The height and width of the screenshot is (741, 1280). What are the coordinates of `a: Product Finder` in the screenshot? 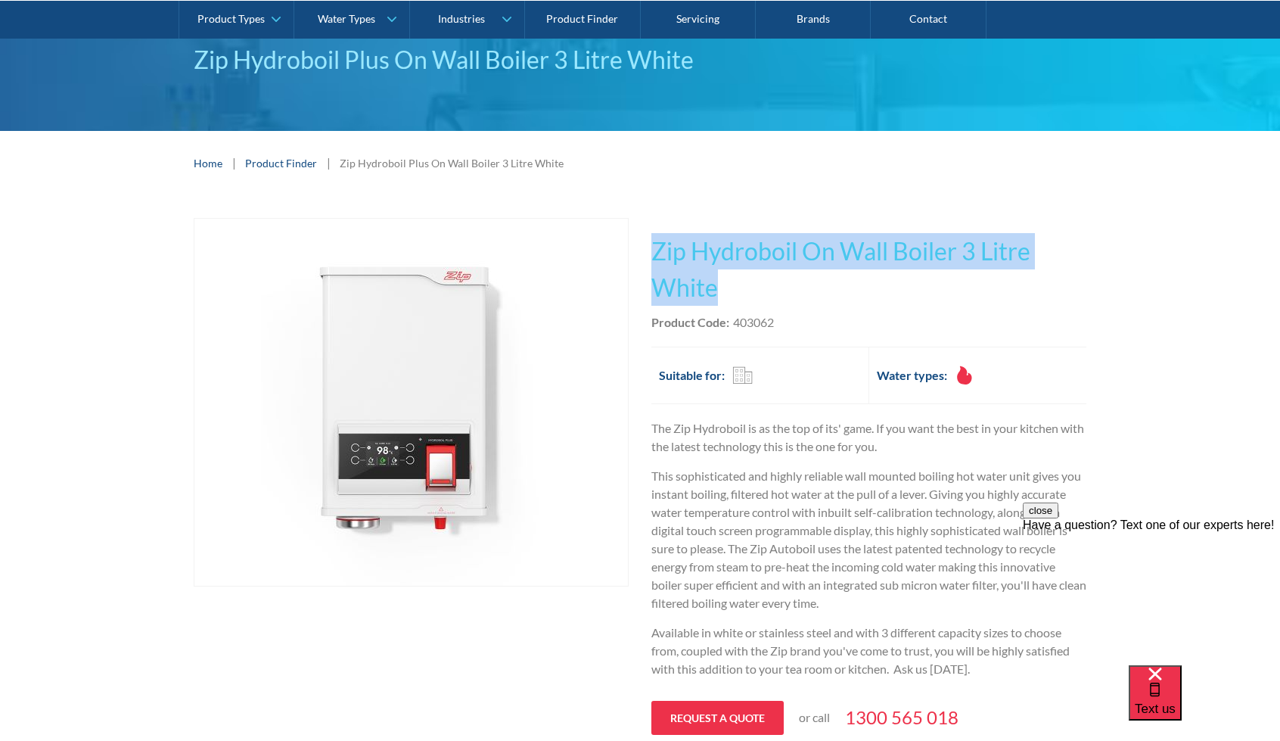 It's located at (281, 163).